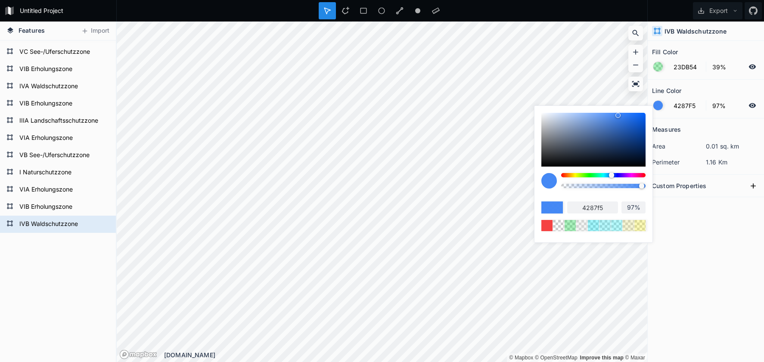 This screenshot has width=764, height=362. I want to click on dd: 0.01 sq. km, so click(732, 146).